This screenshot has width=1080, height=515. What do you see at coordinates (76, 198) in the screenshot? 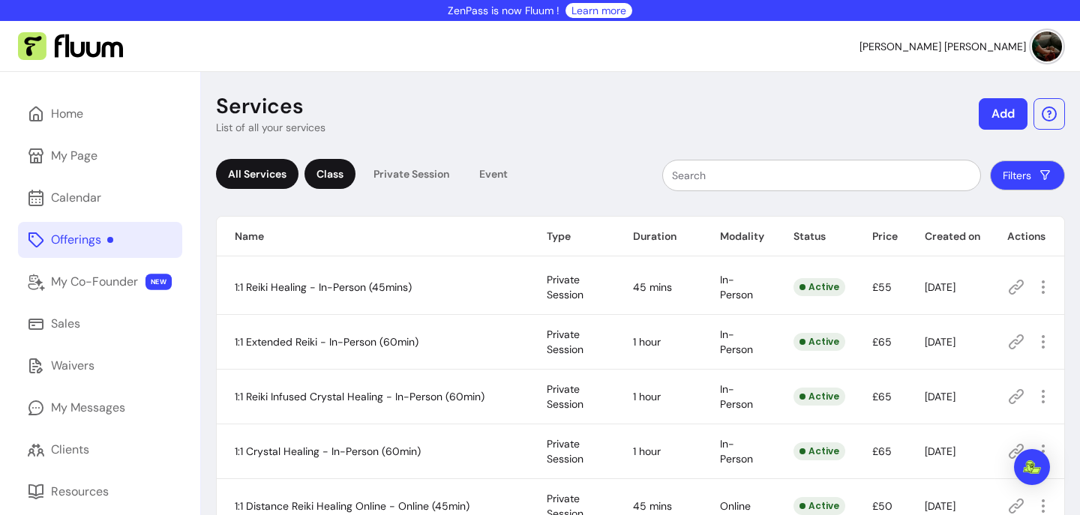
I see `div: Calendar` at bounding box center [76, 198].